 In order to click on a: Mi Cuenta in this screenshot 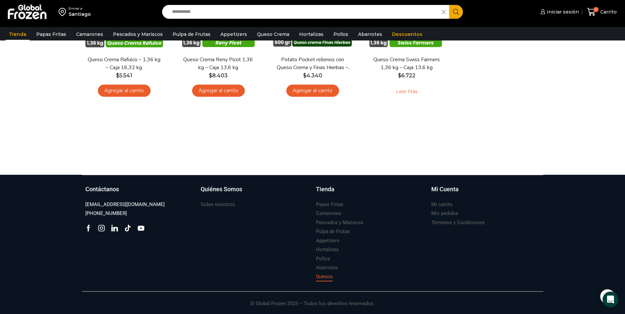, I will do `click(486, 193)`.